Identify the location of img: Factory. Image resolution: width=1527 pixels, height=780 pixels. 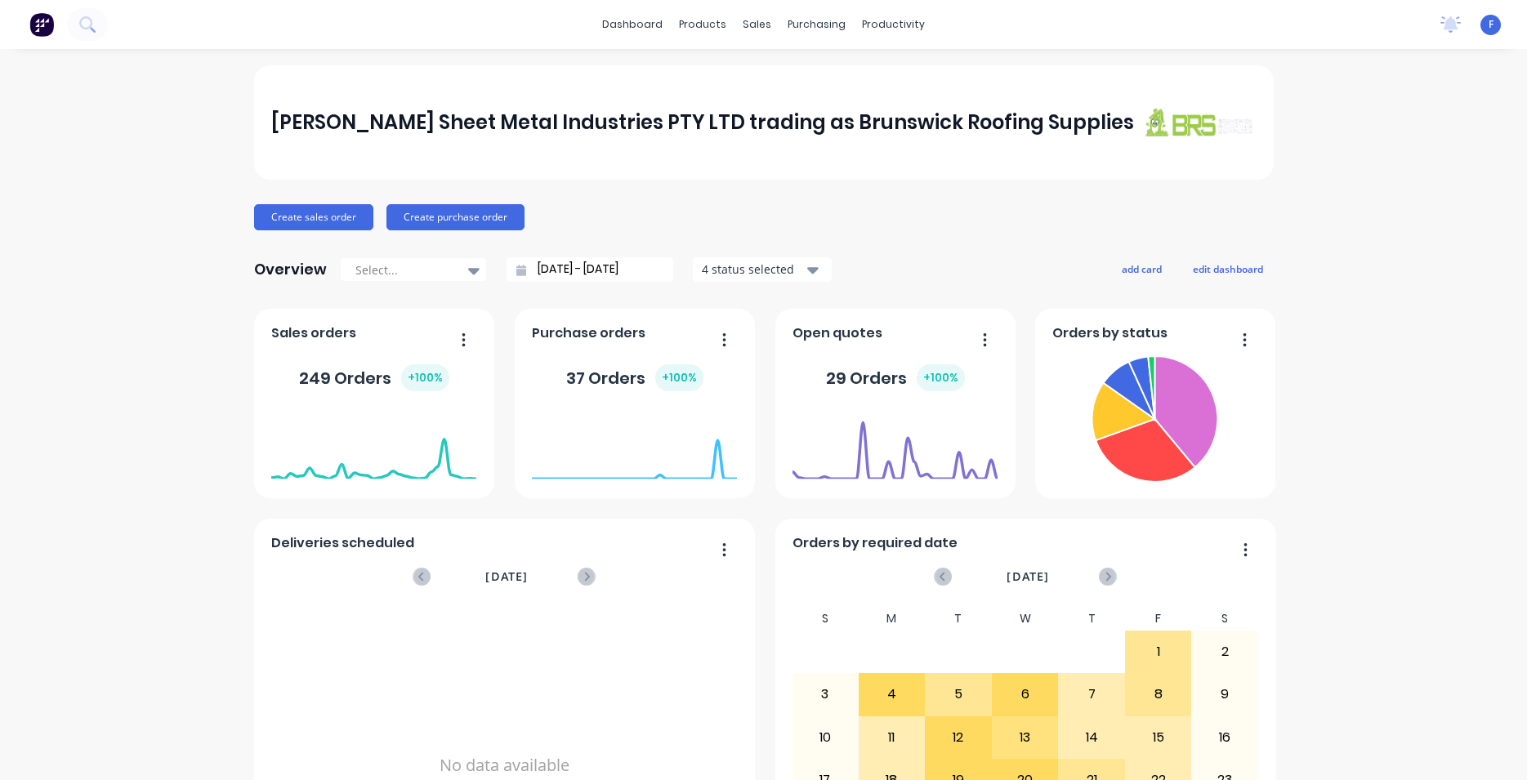
(42, 25).